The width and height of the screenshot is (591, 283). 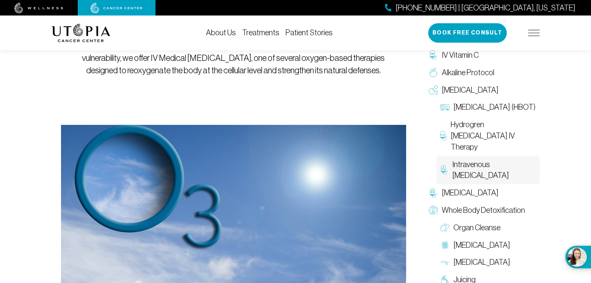 What do you see at coordinates (433, 210) in the screenshot?
I see `img: Whole Body Detoxification` at bounding box center [433, 210].